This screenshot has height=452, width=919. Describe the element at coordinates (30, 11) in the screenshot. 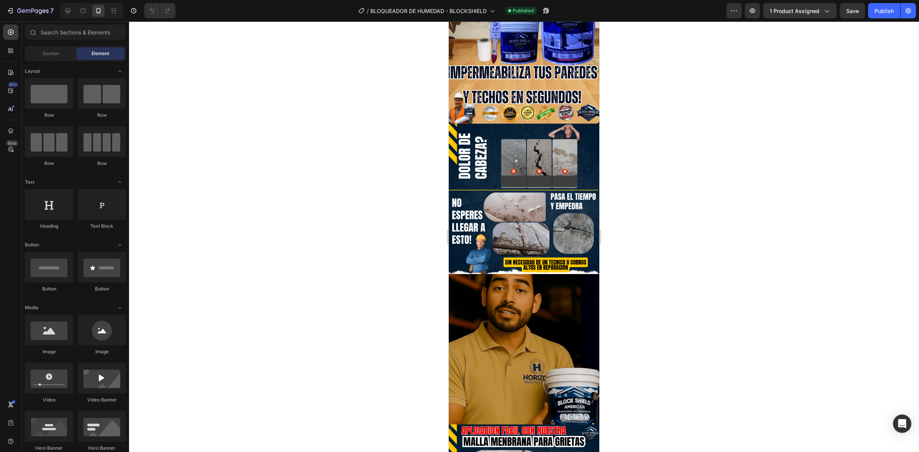

I see `button: 7` at that location.